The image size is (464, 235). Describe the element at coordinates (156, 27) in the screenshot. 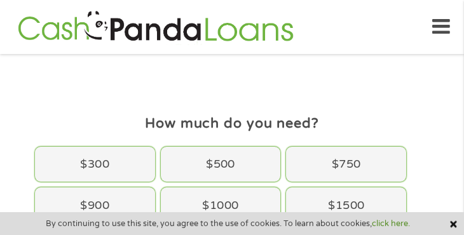

I see `img: GetLoanNow Logo` at that location.